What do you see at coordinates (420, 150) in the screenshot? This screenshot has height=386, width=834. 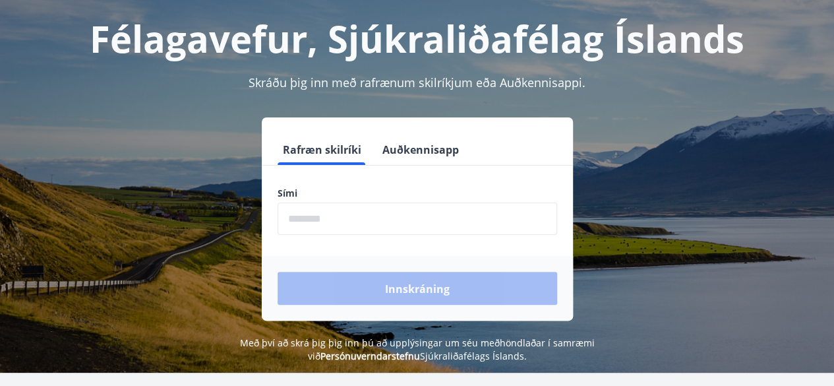 I see `font: Auðkennisapp` at bounding box center [420, 150].